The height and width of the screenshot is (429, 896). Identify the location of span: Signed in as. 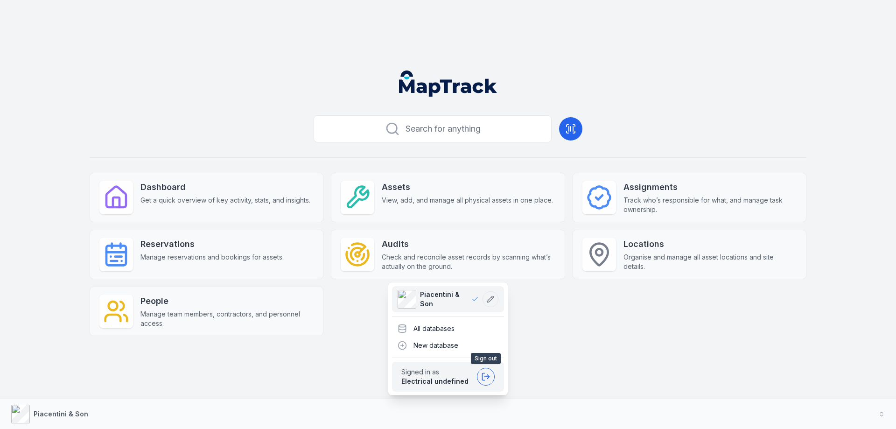
(437, 372).